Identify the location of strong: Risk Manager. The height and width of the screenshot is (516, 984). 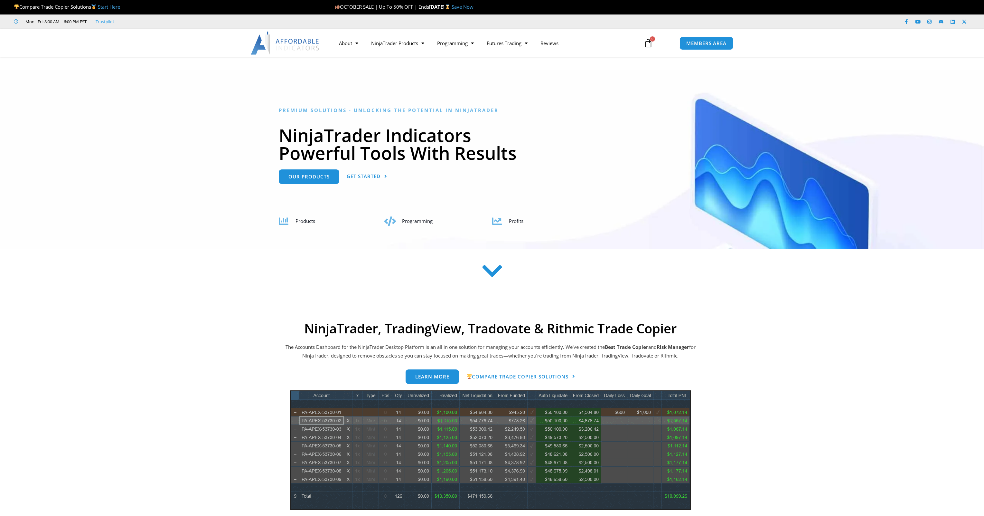
(673, 347).